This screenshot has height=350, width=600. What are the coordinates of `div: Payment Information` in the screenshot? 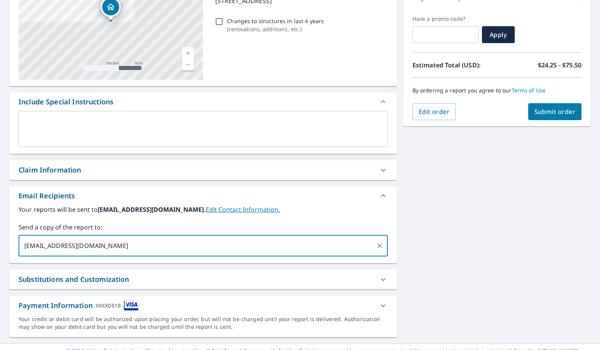 It's located at (78, 306).